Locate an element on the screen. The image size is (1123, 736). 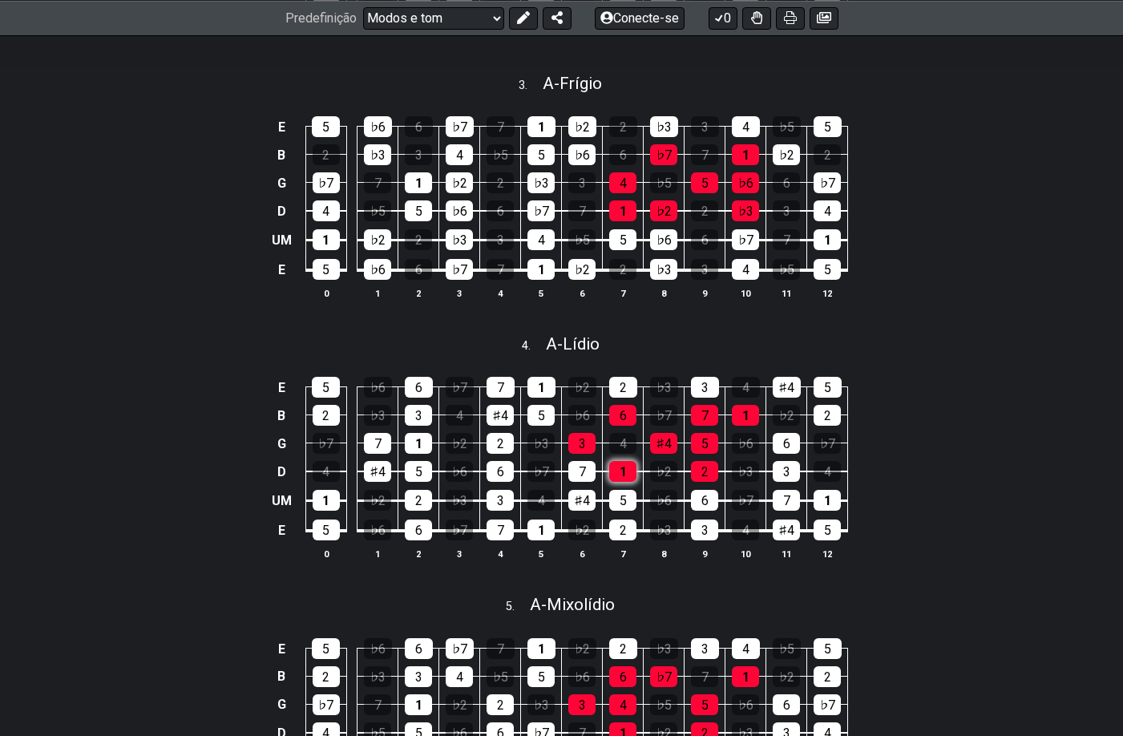
button: 0 is located at coordinates (723, 18).